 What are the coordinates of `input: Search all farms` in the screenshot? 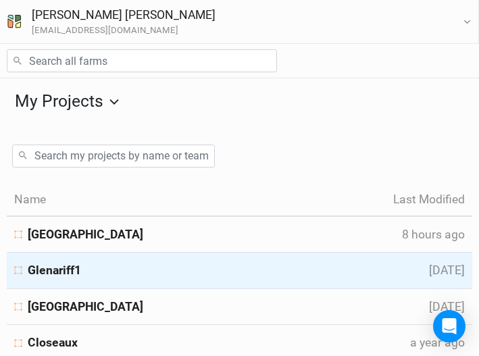 It's located at (142, 61).